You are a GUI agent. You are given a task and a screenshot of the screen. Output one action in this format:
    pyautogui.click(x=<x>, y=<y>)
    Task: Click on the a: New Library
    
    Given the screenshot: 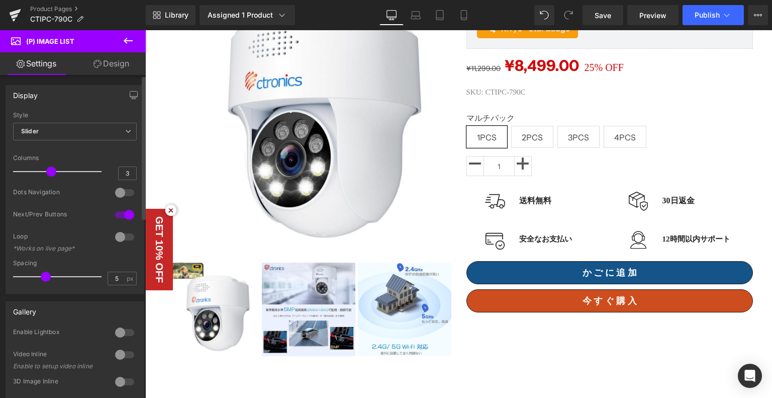 What is the action you would take?
    pyautogui.click(x=170, y=15)
    